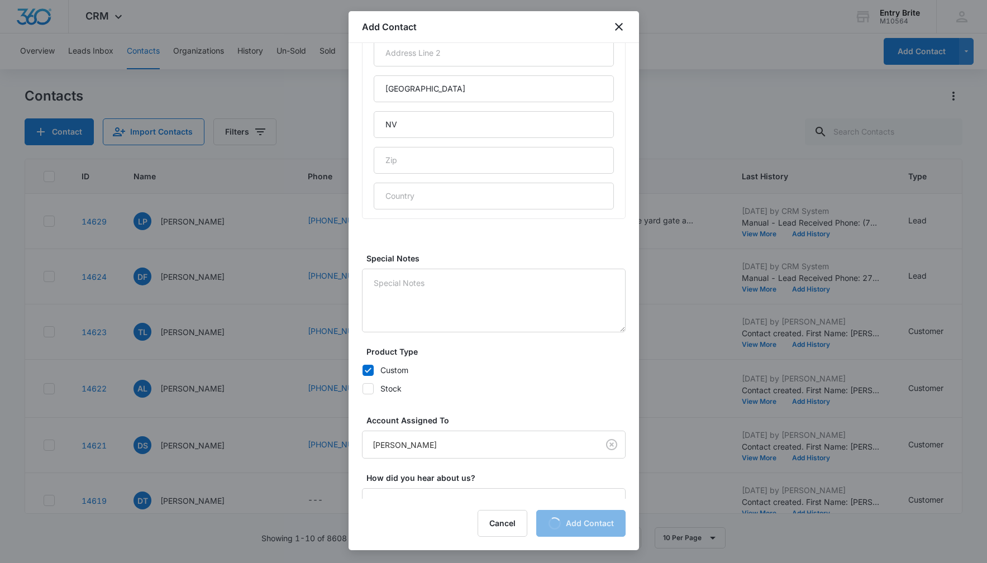  Describe the element at coordinates (612, 445) in the screenshot. I see `button: Clear` at that location.